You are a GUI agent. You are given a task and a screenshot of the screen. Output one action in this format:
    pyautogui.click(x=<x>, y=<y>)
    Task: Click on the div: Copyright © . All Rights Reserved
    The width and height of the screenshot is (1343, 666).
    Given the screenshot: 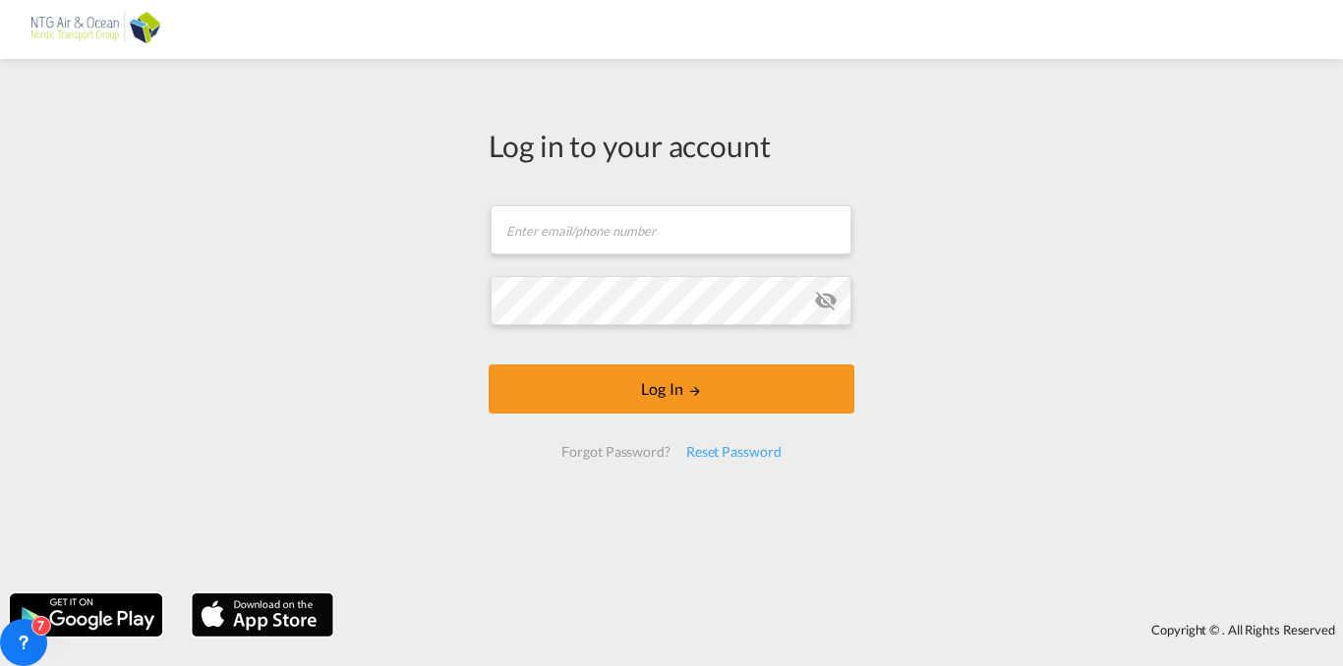 What is the action you would take?
    pyautogui.click(x=842, y=630)
    